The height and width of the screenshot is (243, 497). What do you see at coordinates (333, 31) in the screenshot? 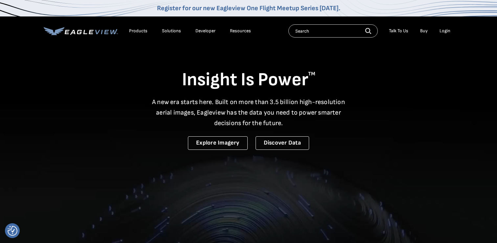
I see `input: Search` at bounding box center [333, 31].